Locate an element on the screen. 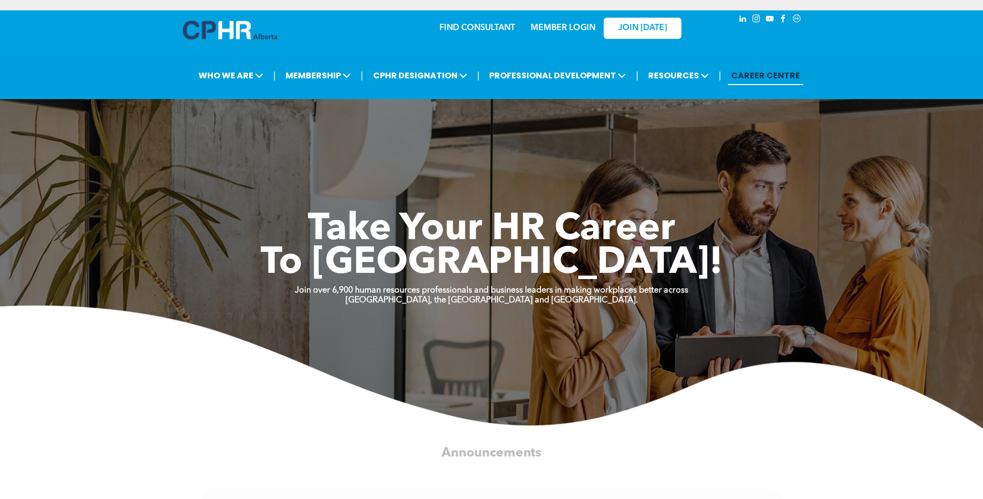 This screenshot has height=499, width=983. a: linkedin is located at coordinates (743, 20).